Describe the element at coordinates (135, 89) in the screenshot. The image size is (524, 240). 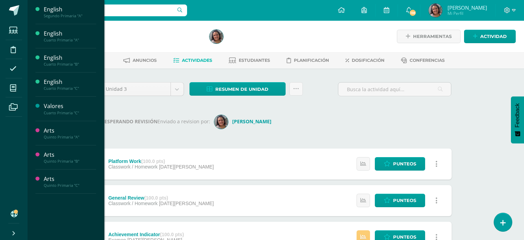
I see `span: Unidad 3` at that location.